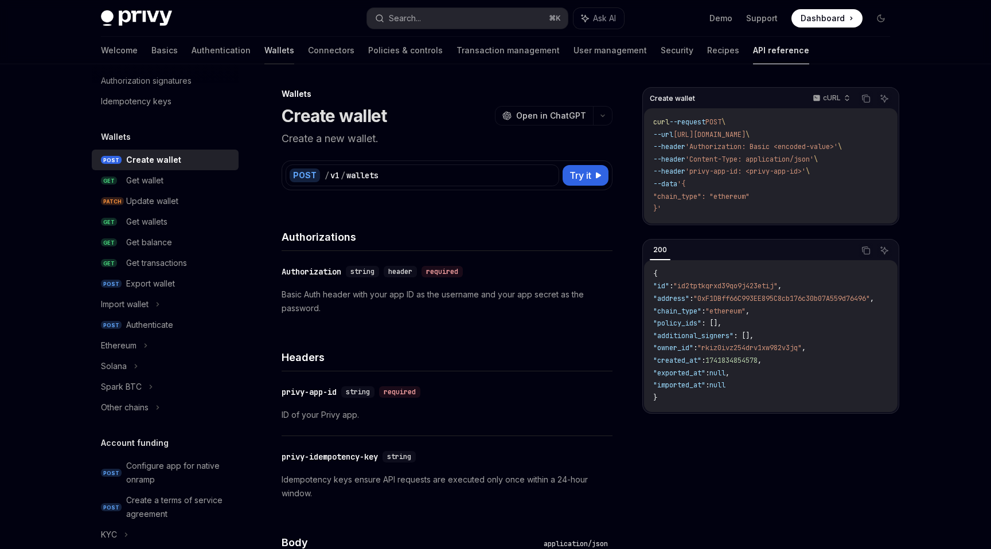  What do you see at coordinates (750, 348) in the screenshot?
I see `span: "rkiz0ivz254drv1xw982v3jq"` at bounding box center [750, 348].